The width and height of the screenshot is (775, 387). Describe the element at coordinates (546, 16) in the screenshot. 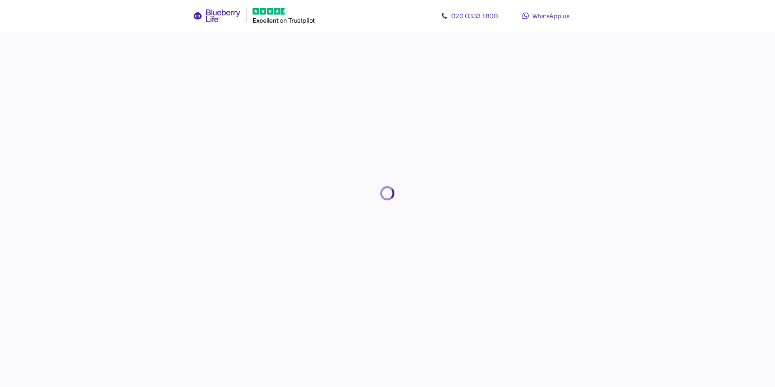

I see `a: WhatsApp us` at that location.